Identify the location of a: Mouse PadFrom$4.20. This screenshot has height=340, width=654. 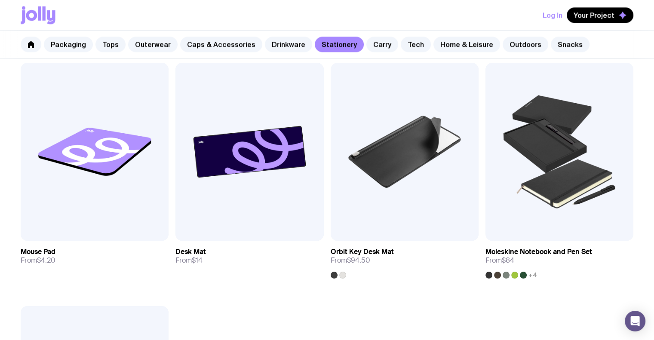
(95, 256).